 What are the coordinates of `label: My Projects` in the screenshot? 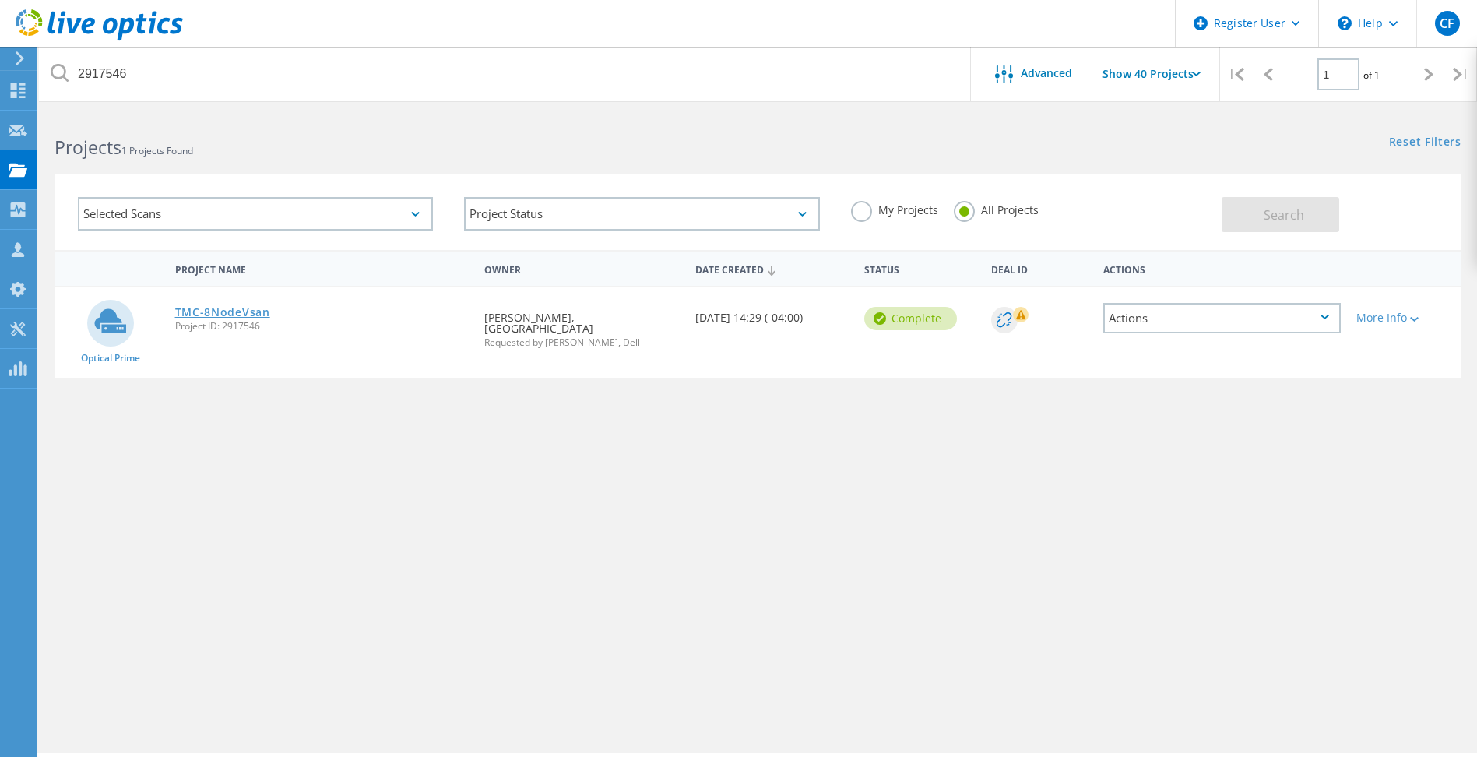 It's located at (895, 208).